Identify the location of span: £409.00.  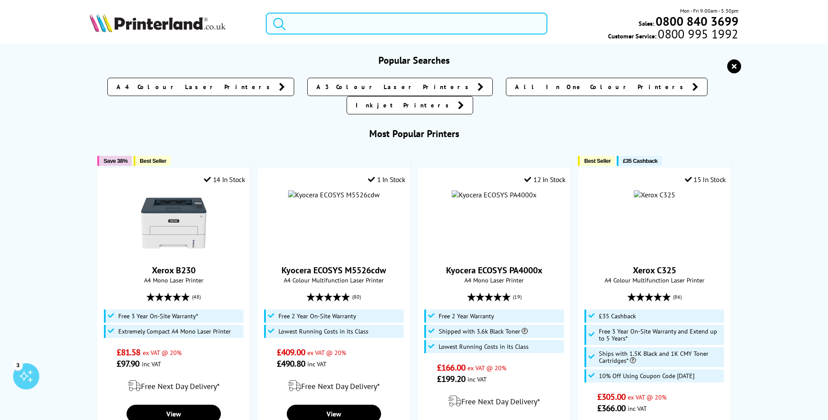
(291, 352).